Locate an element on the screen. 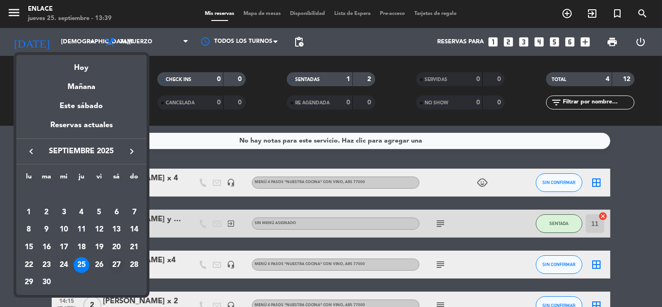  th: sábado is located at coordinates (117, 178).